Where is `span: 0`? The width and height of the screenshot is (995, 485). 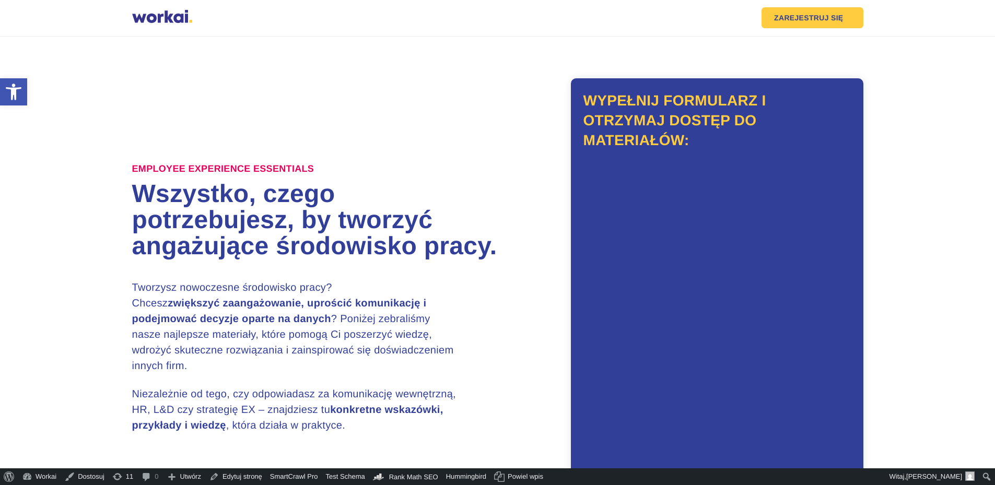 span: 0 is located at coordinates (156, 477).